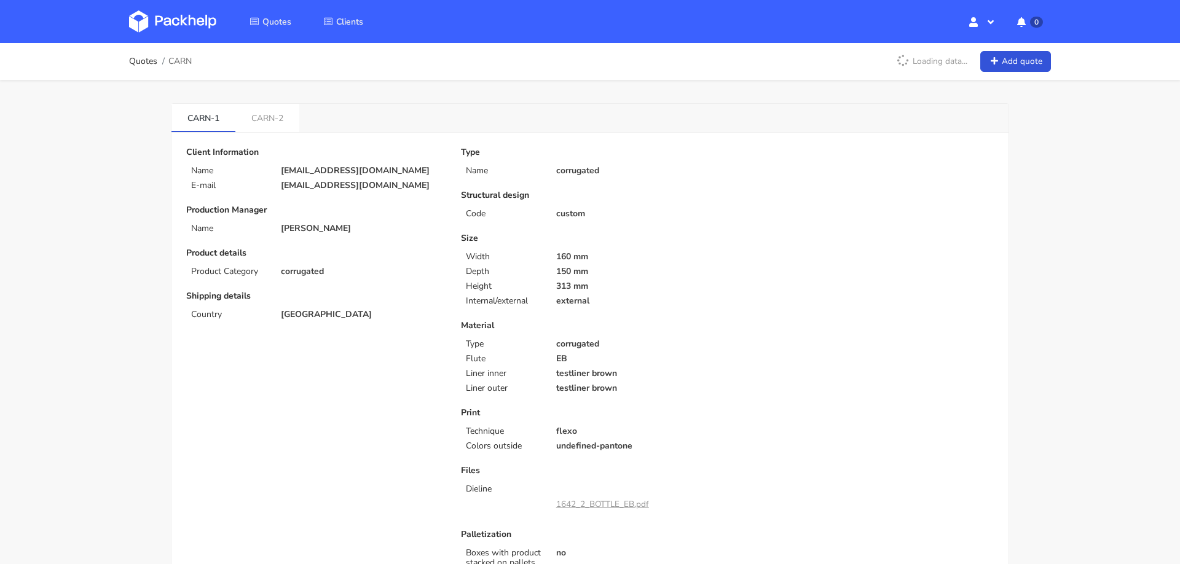  Describe the element at coordinates (503, 388) in the screenshot. I see `p: Liner outer` at that location.